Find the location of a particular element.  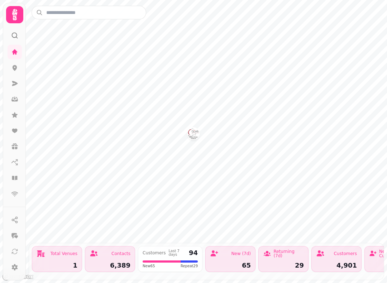

div: Map marker is located at coordinates (194, 135).